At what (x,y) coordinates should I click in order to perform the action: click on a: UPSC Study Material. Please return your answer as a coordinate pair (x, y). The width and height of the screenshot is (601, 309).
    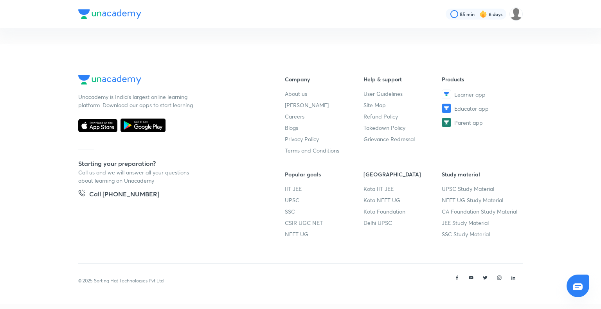
    Looking at the image, I should click on (481, 189).